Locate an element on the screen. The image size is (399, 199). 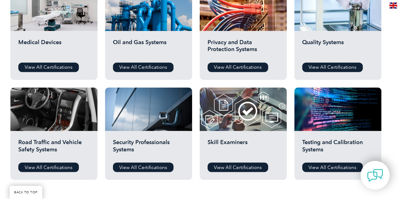
h2: Skill Examiners is located at coordinates (243, 148).